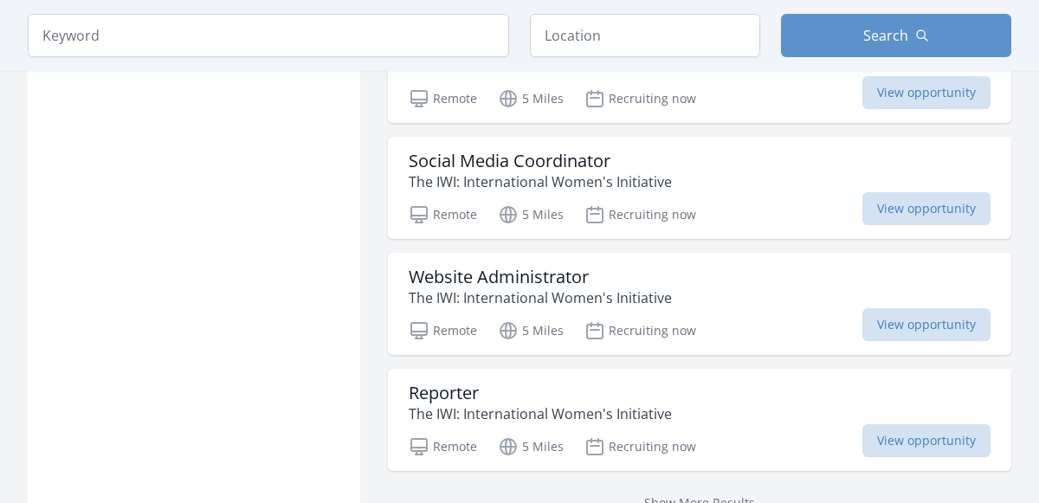 Image resolution: width=1039 pixels, height=503 pixels. Describe the element at coordinates (540, 161) in the screenshot. I see `h3: Social Media Coordinator` at that location.